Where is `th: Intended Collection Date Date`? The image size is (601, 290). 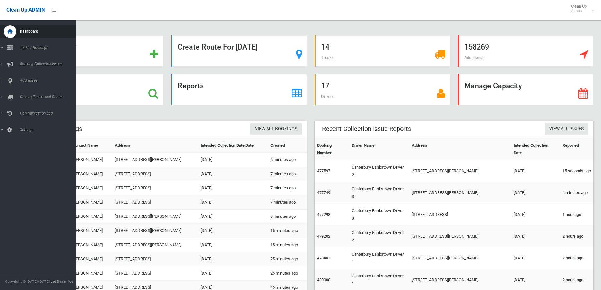 th: Intended Collection Date Date is located at coordinates (233, 146).